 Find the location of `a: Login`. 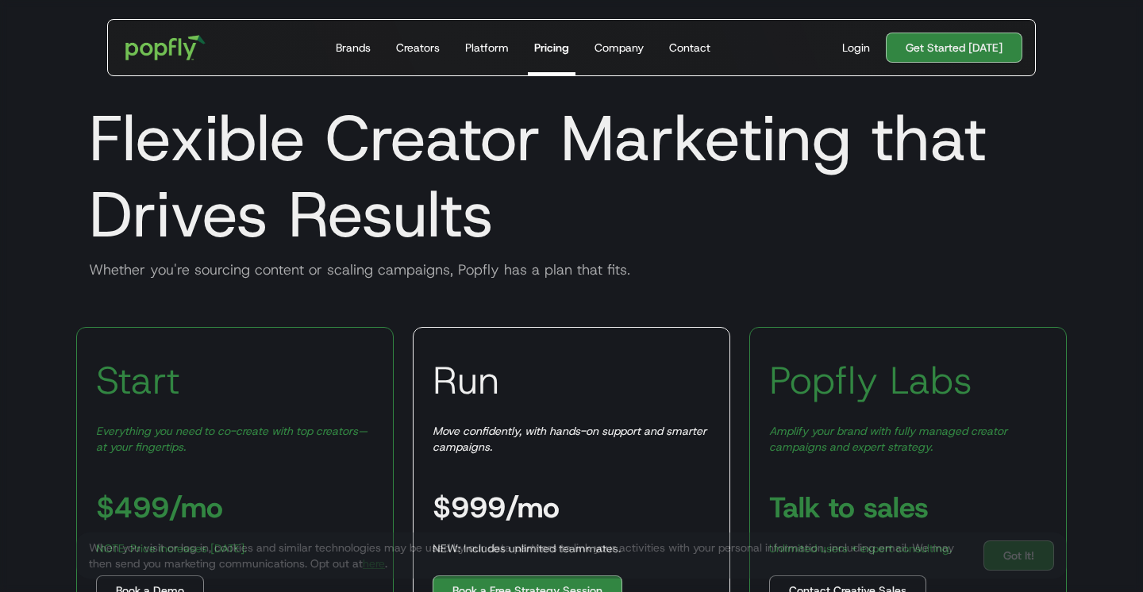

a: Login is located at coordinates (856, 48).